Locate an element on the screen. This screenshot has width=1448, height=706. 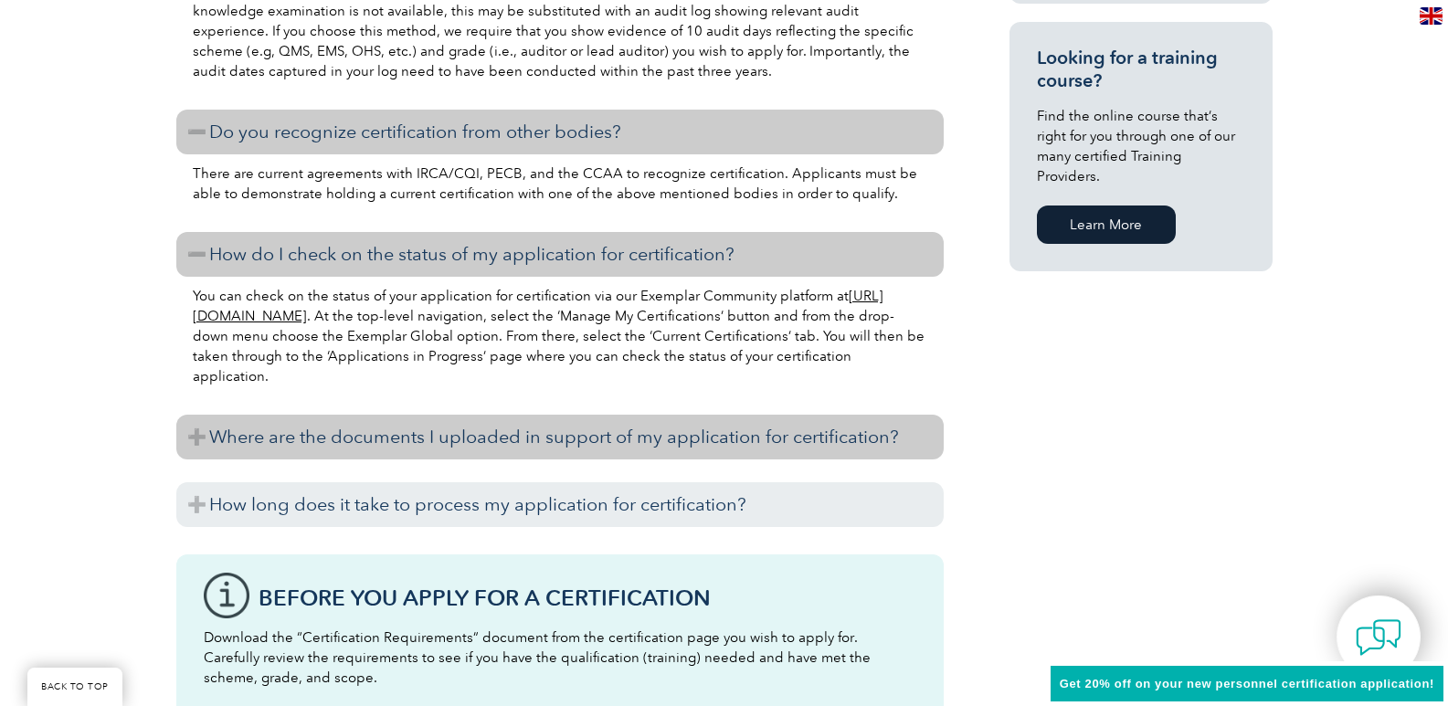
h3: Looking for a training course? is located at coordinates (1141, 69).